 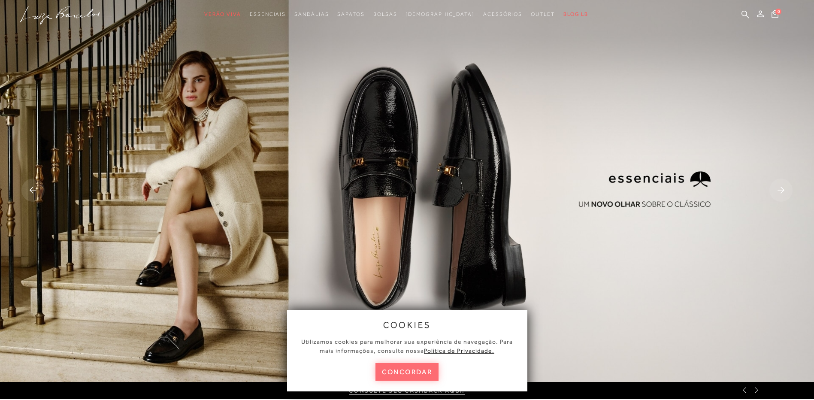 I want to click on span: Verão Viva, so click(x=223, y=14).